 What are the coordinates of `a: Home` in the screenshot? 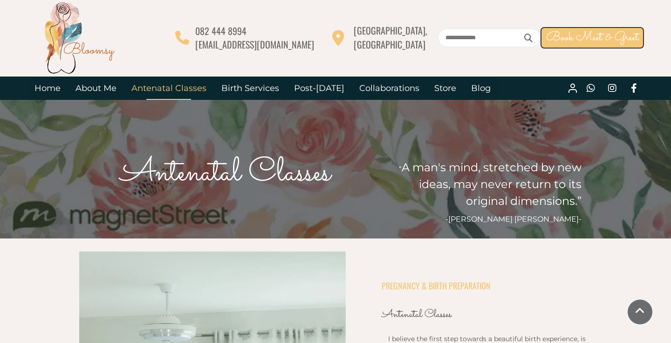 It's located at (48, 88).